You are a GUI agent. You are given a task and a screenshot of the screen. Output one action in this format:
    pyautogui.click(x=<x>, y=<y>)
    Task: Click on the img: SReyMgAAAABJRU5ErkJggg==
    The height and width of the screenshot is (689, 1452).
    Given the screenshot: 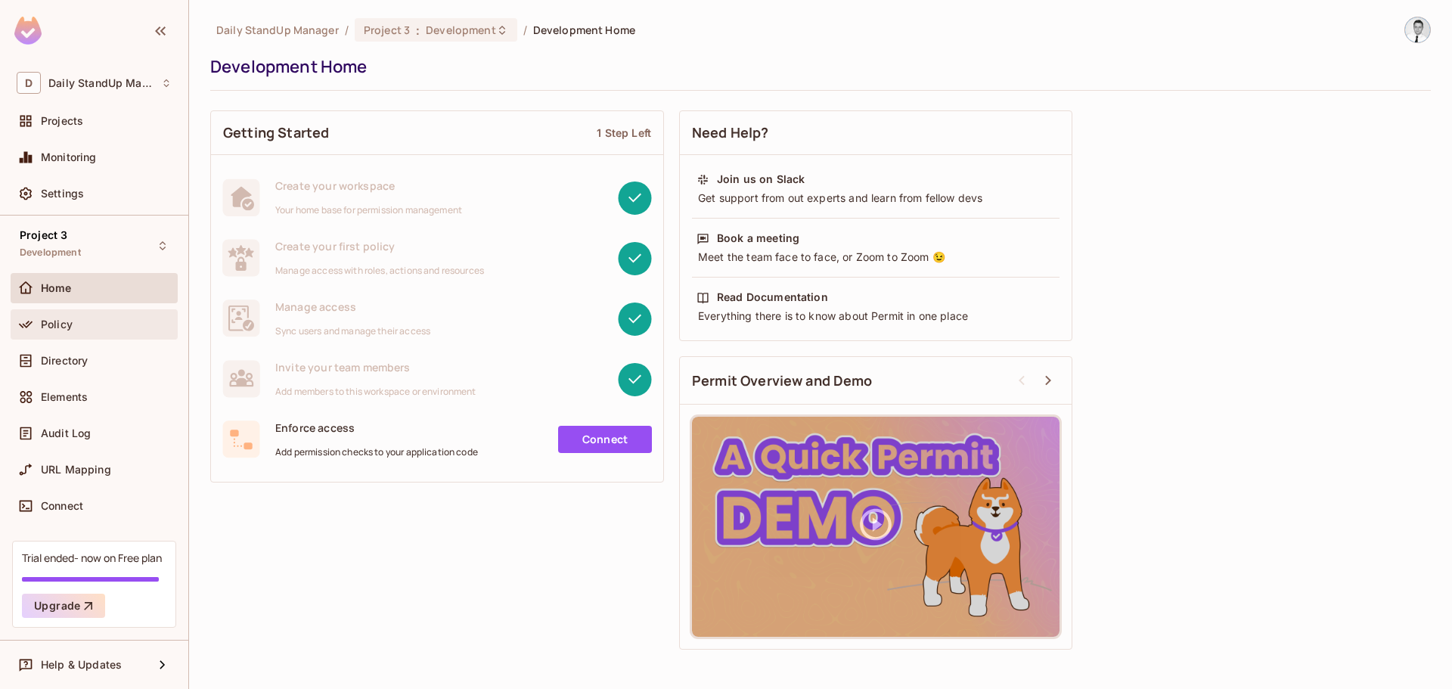 What is the action you would take?
    pyautogui.click(x=28, y=30)
    